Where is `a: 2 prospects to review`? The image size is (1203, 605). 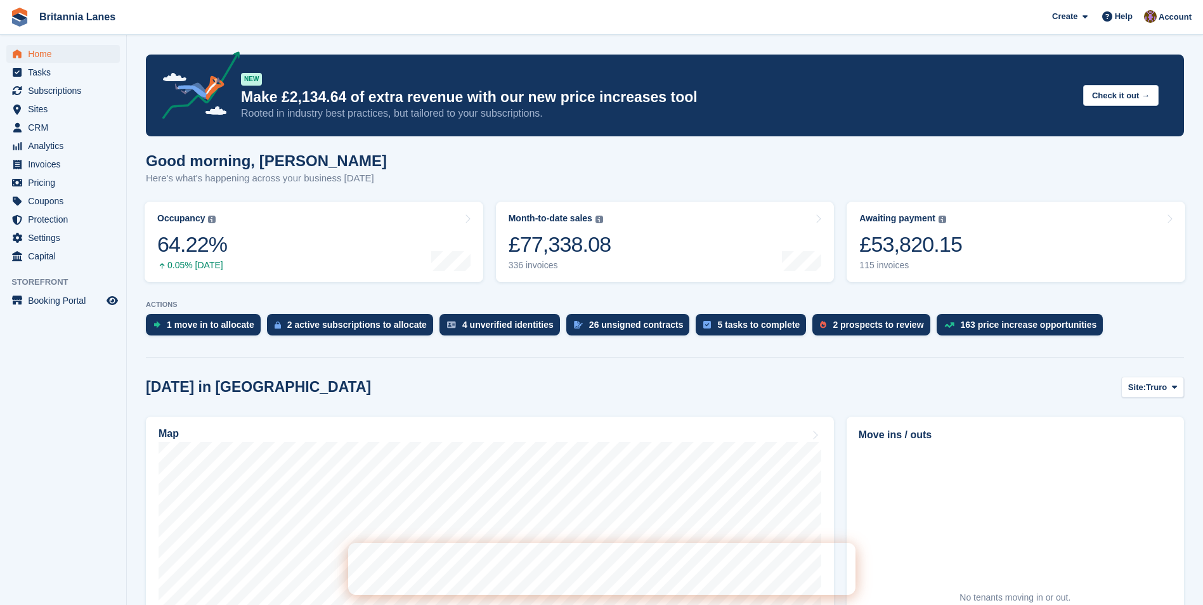 a: 2 prospects to review is located at coordinates (874, 328).